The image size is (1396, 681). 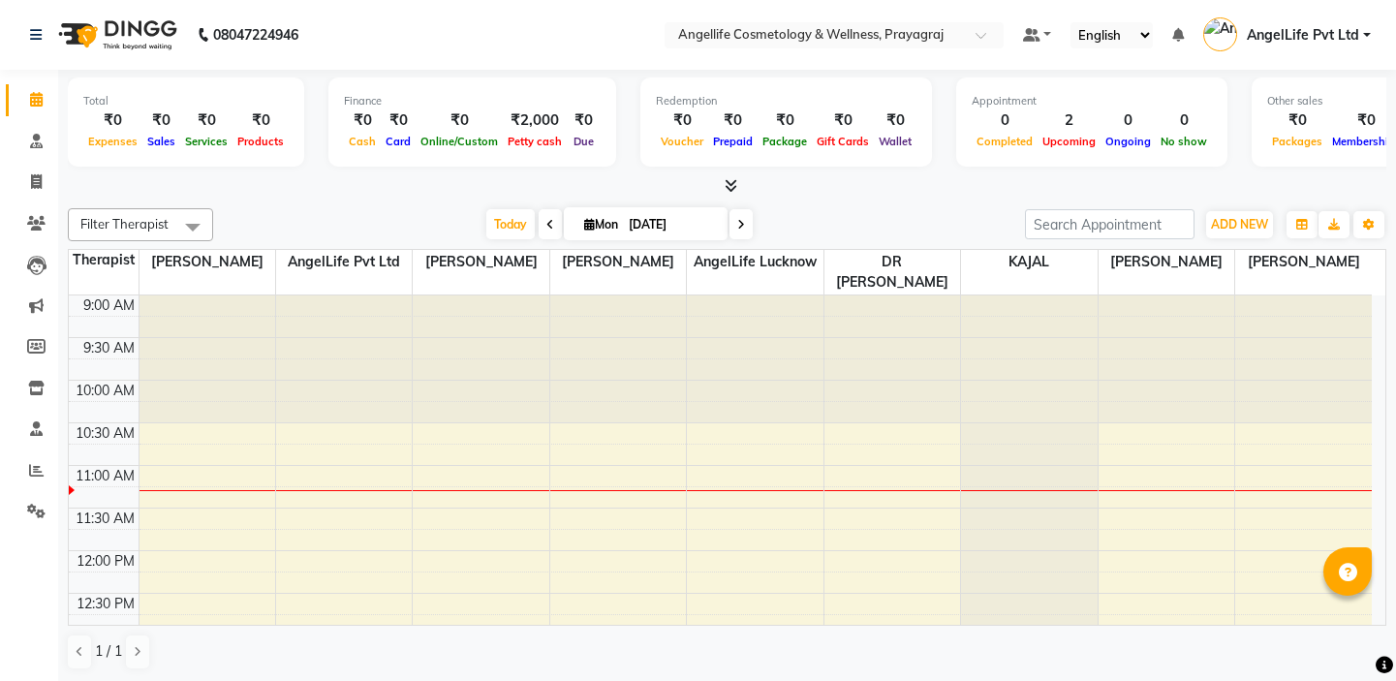 What do you see at coordinates (108, 305) in the screenshot?
I see `div: 9:00 AM` at bounding box center [108, 305].